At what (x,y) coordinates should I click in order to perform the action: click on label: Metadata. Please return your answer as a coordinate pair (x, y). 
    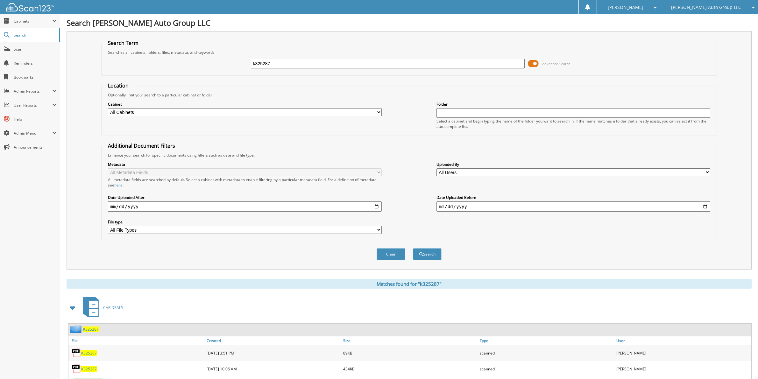
    Looking at the image, I should click on (245, 164).